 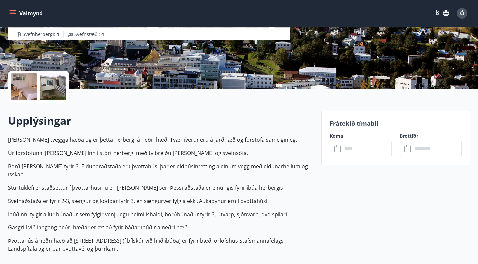 What do you see at coordinates (161, 227) in the screenshot?
I see `p: Gasgrill við inngang neðri hæðar er ætlað fyrir báðar íbúðir á neðri hæð.` at bounding box center [161, 227].